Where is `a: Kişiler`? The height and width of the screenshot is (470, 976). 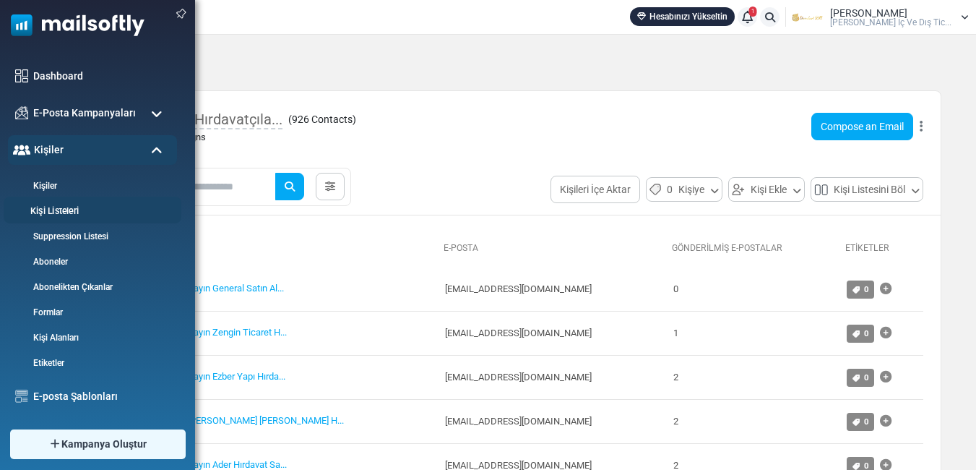
a: Kişiler is located at coordinates (90, 186).